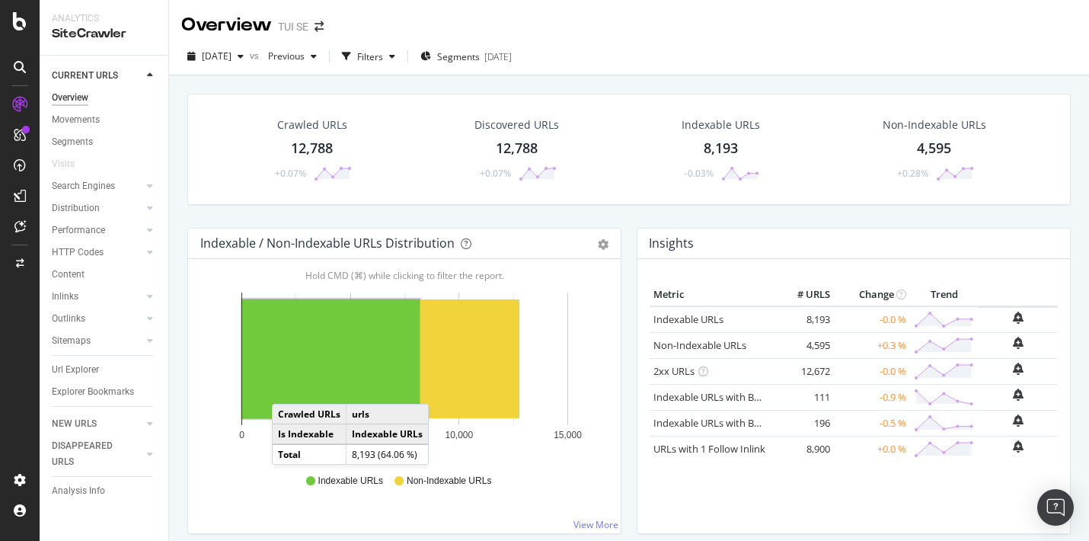  What do you see at coordinates (388, 454) in the screenshot?
I see `td: 8,193 (64.06 %)` at bounding box center [388, 454].